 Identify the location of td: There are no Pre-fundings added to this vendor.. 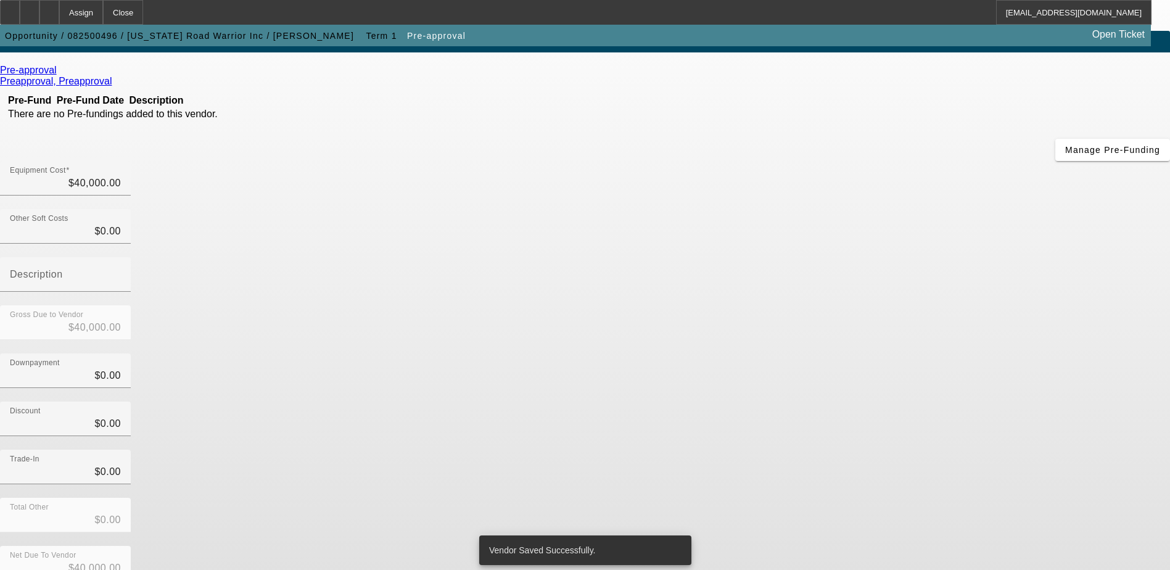
(157, 114).